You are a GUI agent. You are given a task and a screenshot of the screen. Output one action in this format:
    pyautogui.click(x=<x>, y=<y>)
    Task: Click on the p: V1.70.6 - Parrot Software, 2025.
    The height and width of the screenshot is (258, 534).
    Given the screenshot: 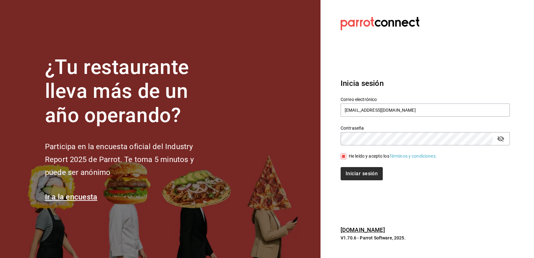 What is the action you would take?
    pyautogui.click(x=425, y=238)
    